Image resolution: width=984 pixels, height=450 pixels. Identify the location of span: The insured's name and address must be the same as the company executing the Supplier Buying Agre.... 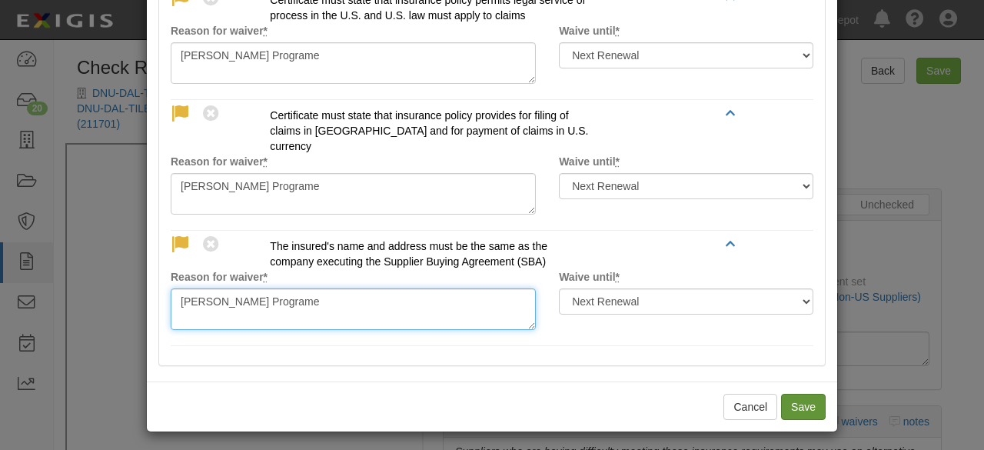
(408, 254).